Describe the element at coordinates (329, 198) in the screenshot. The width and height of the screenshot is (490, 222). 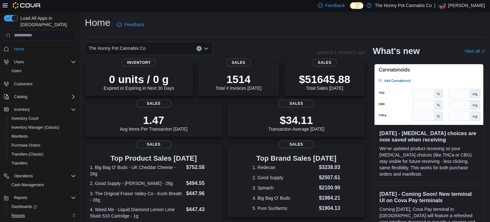
I see `dd: $1984.21` at that location.